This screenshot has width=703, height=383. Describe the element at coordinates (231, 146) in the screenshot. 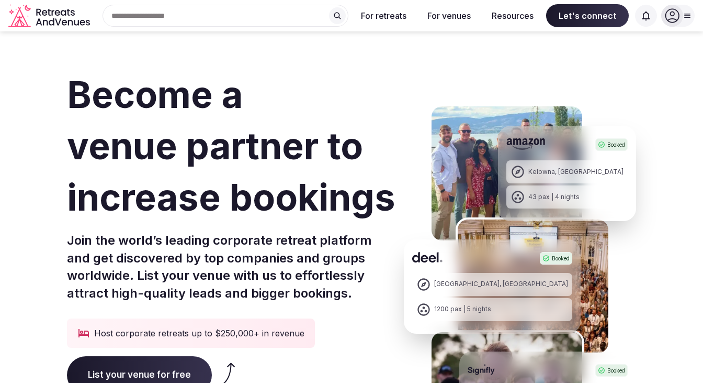

I see `h1: Become a venue partner to increase bookings` at that location.